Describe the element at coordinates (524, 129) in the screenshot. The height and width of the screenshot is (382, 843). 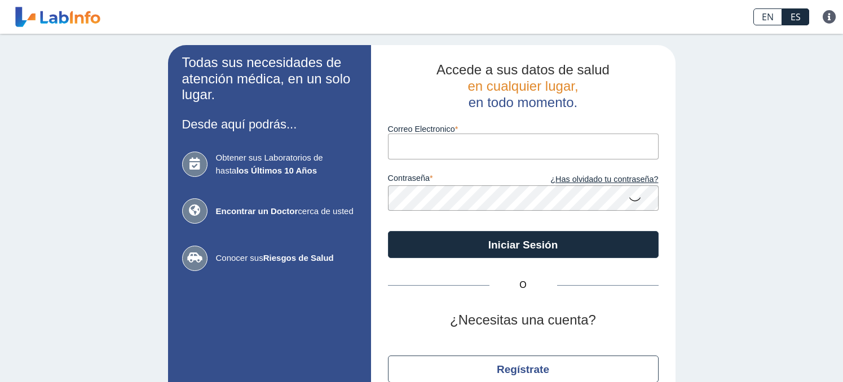
I see `label: Correo Electronico` at that location.